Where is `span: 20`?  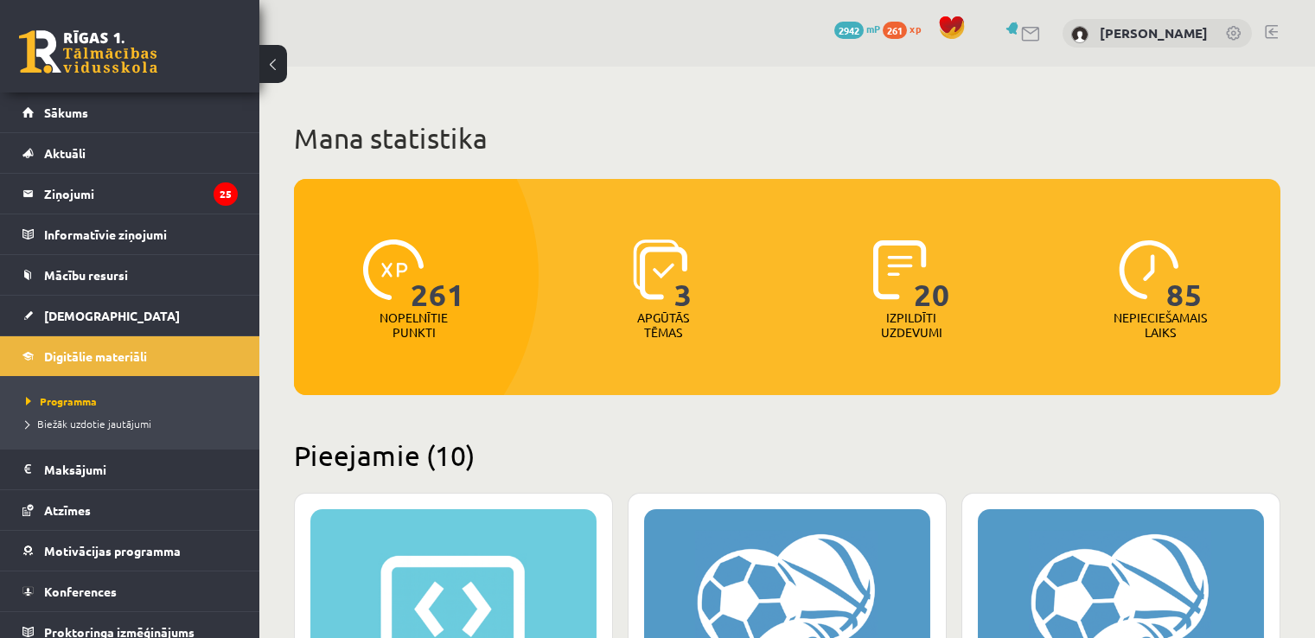
span: 20 is located at coordinates (932, 275).